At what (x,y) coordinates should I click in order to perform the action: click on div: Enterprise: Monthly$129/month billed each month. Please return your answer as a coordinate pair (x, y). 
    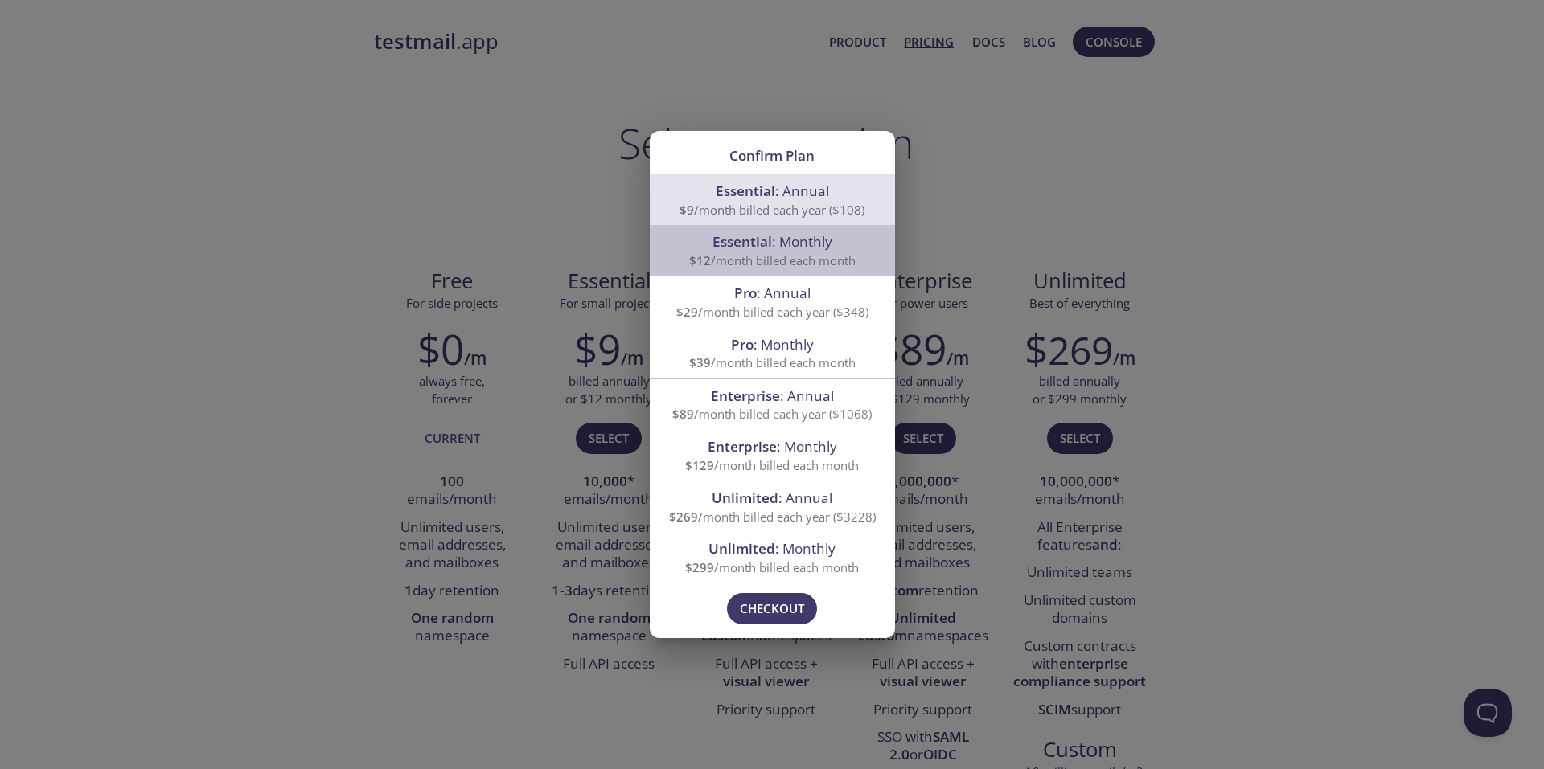
    Looking at the image, I should click on (772, 455).